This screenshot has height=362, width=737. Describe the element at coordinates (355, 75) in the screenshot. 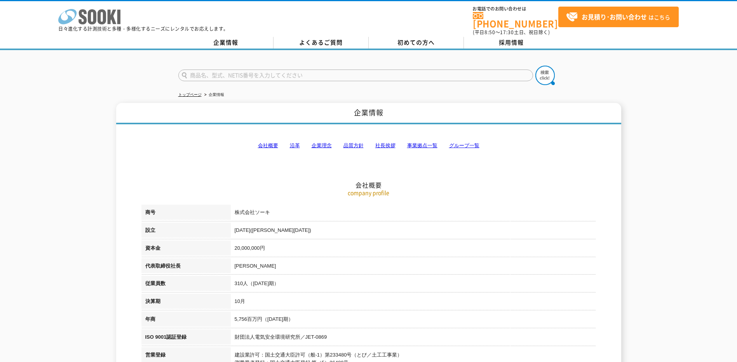

I see `input: 商品名、型式、NETIS番号を入力してください` at that location.